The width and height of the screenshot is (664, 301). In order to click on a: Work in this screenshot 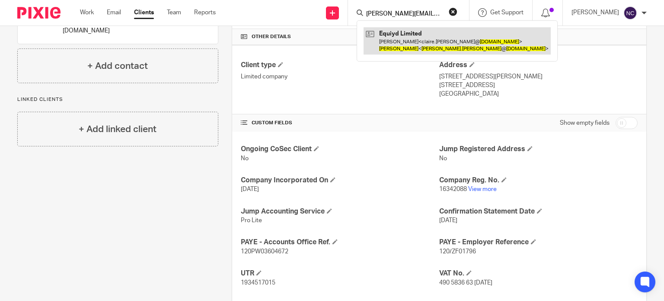, I will do `click(87, 13)`.